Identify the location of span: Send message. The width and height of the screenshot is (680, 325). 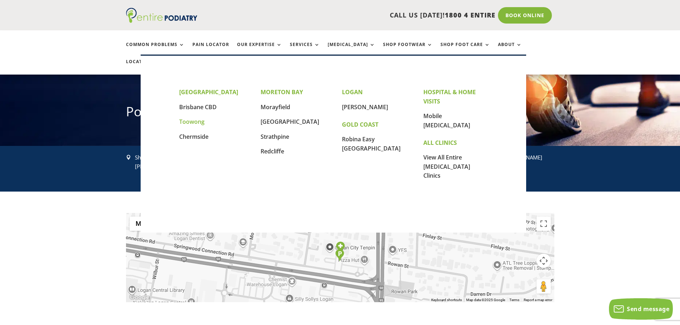
(648, 309).